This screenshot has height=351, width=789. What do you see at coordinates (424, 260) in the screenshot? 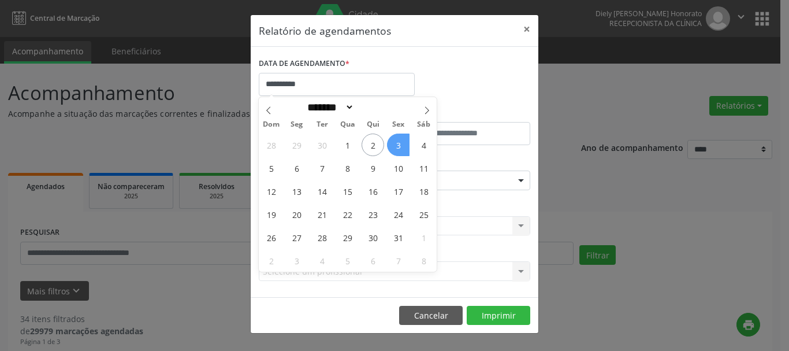
I see `span: Novembro 8, 2025` at bounding box center [424, 260].